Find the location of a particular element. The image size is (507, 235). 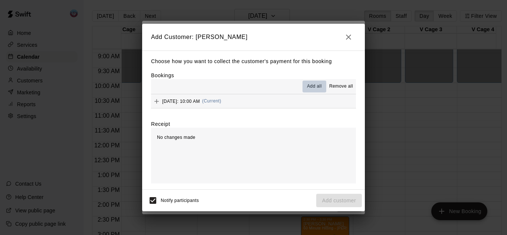

span: (Current) is located at coordinates (212, 101).